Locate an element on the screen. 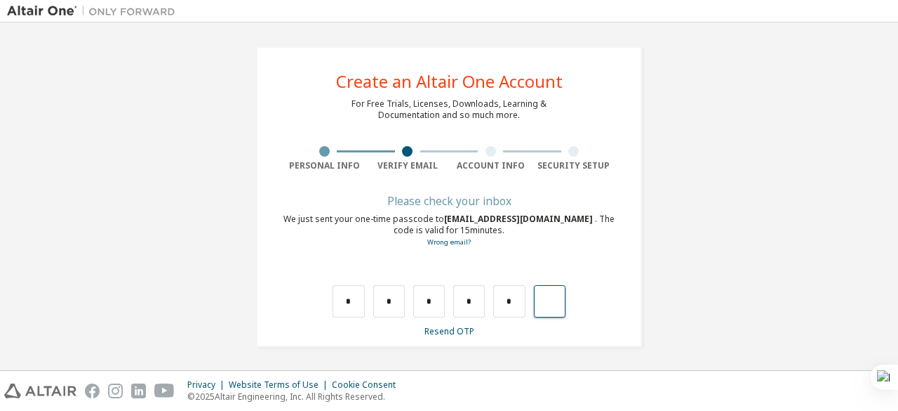 The image size is (898, 411). div: Verify Email is located at coordinates (408, 166).